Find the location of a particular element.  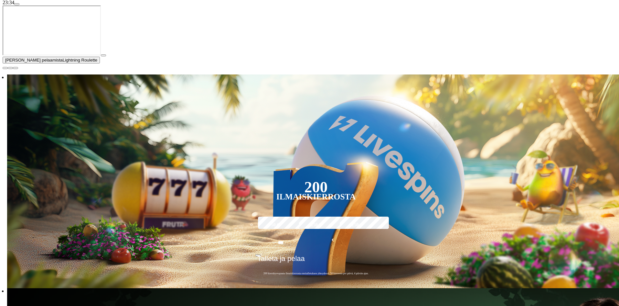

label: 150 € is located at coordinates (316, 225).